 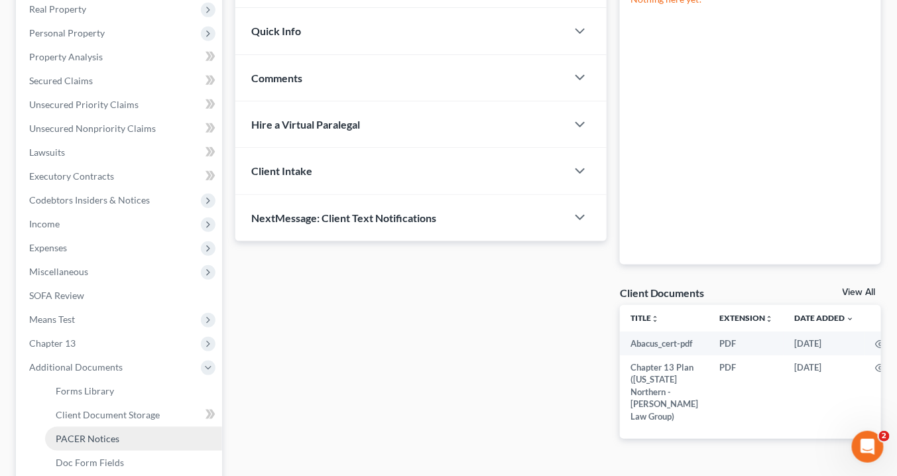 What do you see at coordinates (58, 9) in the screenshot?
I see `span: Real Property` at bounding box center [58, 9].